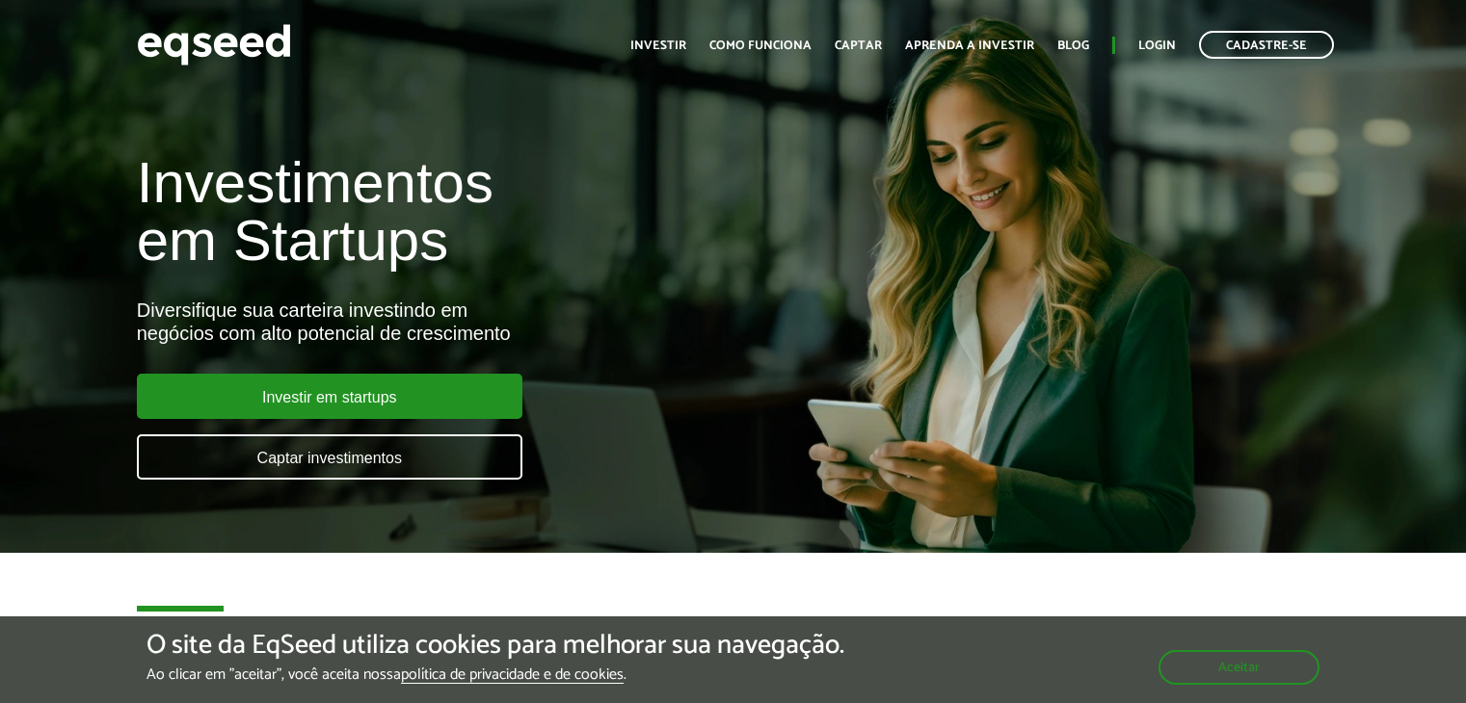 Image resolution: width=1466 pixels, height=703 pixels. What do you see at coordinates (330, 396) in the screenshot?
I see `a: Investir em startups` at bounding box center [330, 396].